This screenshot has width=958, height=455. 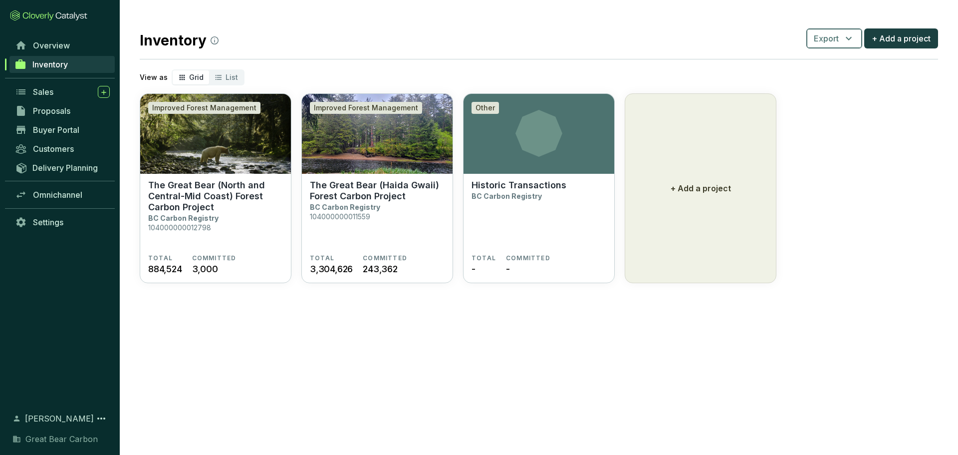 What do you see at coordinates (519, 185) in the screenshot?
I see `p: Historic Transactions` at bounding box center [519, 185].